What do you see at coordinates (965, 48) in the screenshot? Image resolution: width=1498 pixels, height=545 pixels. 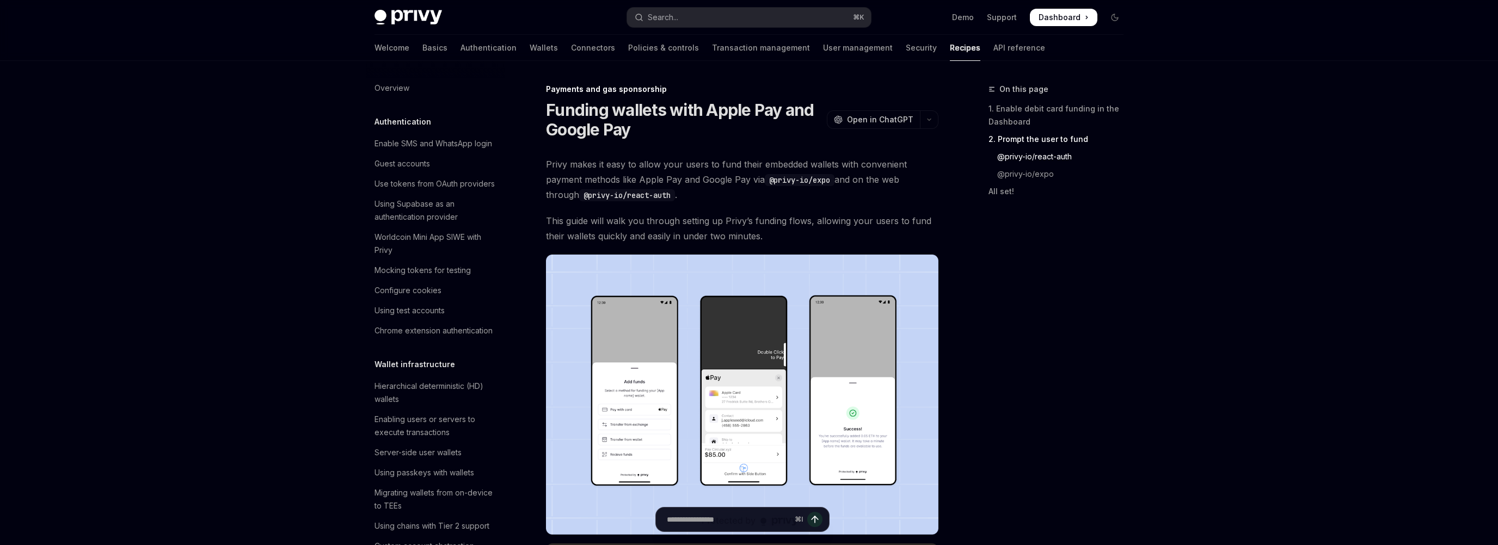 I see `a: Recipes` at bounding box center [965, 48].